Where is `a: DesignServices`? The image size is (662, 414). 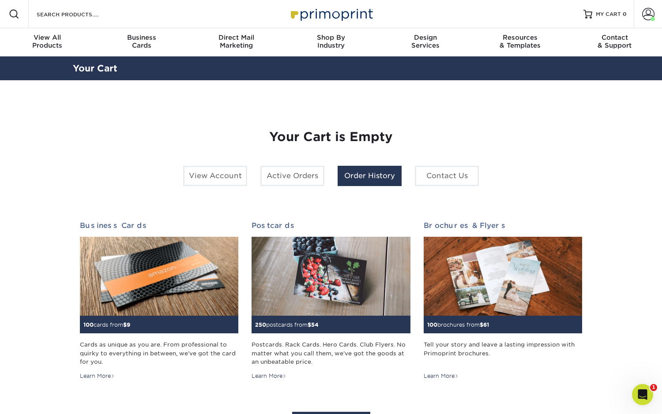 a: DesignServices is located at coordinates (425, 42).